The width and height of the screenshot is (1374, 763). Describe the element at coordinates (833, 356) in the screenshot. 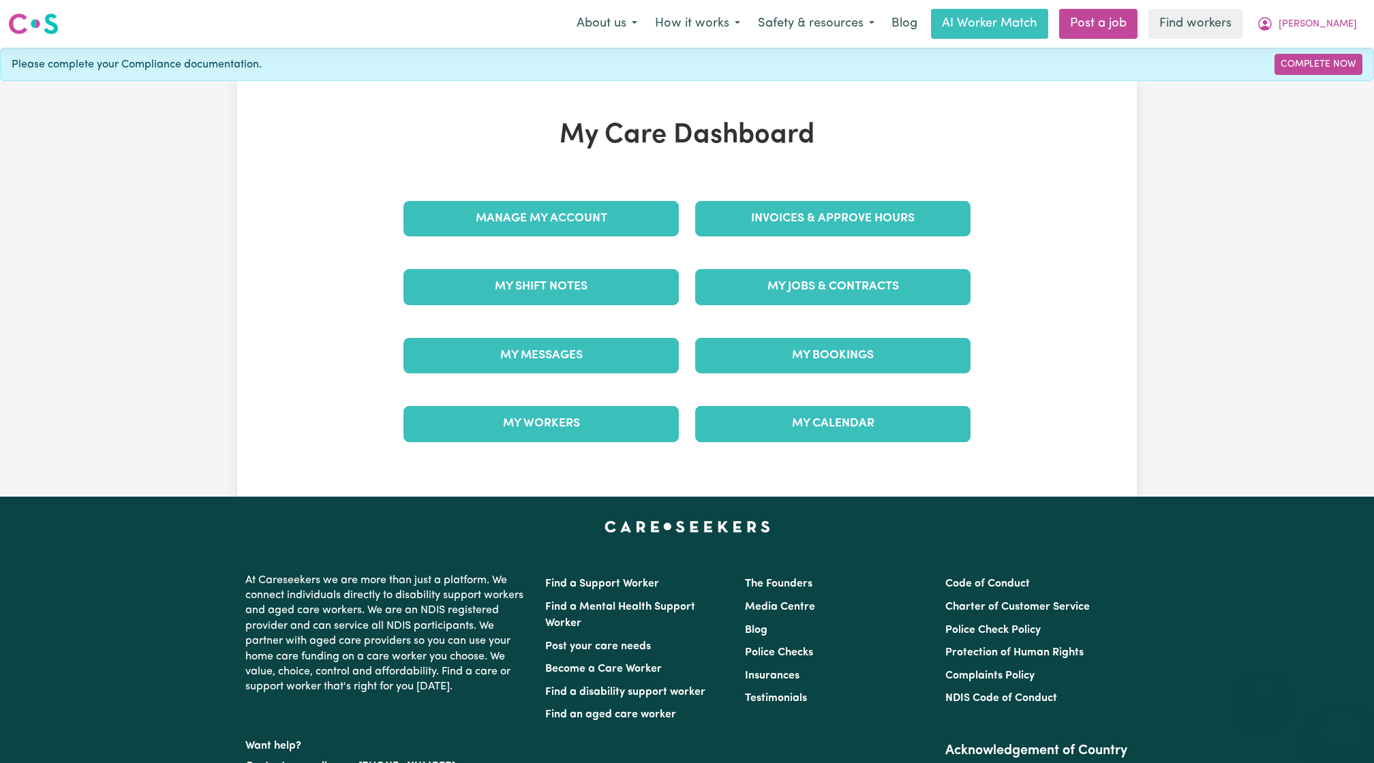

I see `a: My Bookings` at that location.